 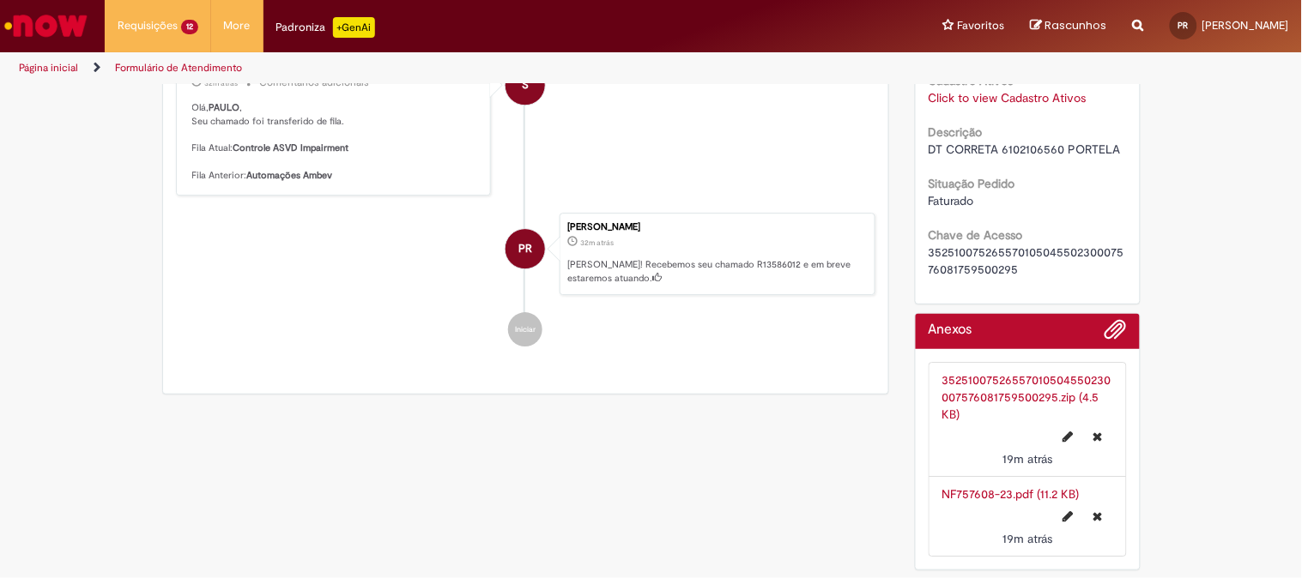 What do you see at coordinates (1026, 261) in the screenshot?
I see `span: 35251007526557010504550230007576081759500295` at bounding box center [1026, 261].